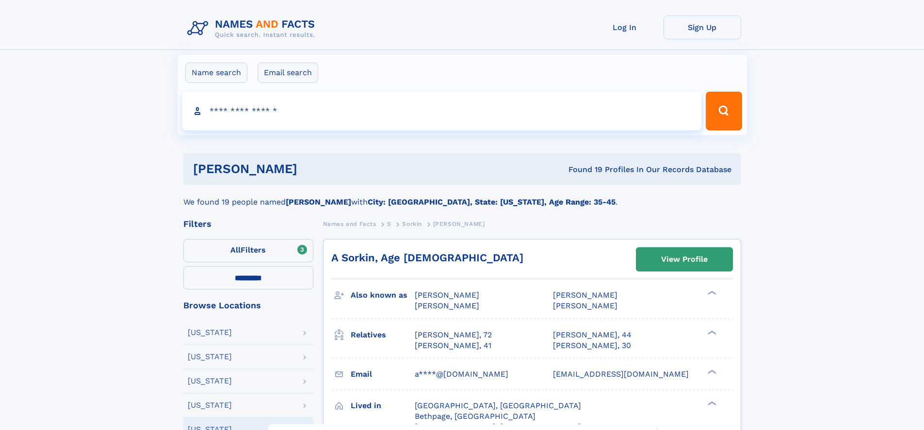  What do you see at coordinates (383, 374) in the screenshot?
I see `h3: Email` at bounding box center [383, 374].